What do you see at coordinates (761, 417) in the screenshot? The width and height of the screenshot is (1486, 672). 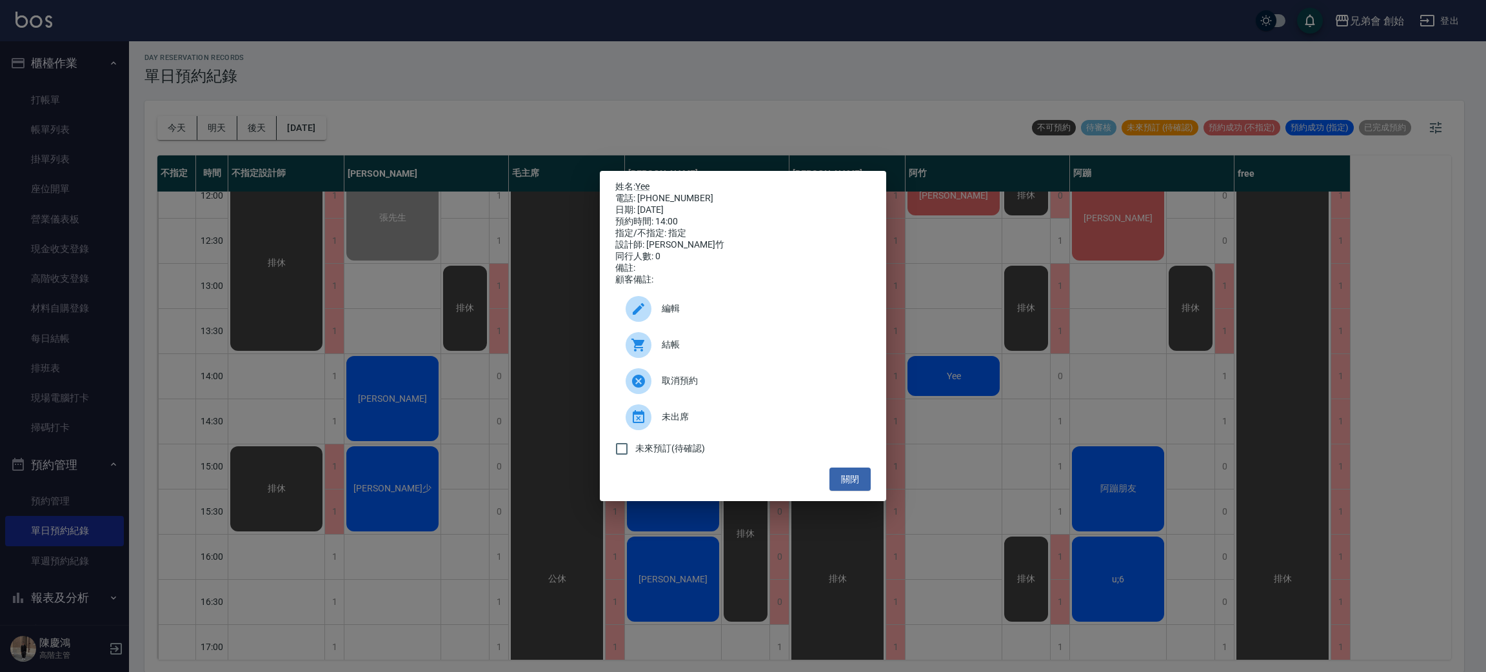 I see `span: 未出席` at bounding box center [761, 417].